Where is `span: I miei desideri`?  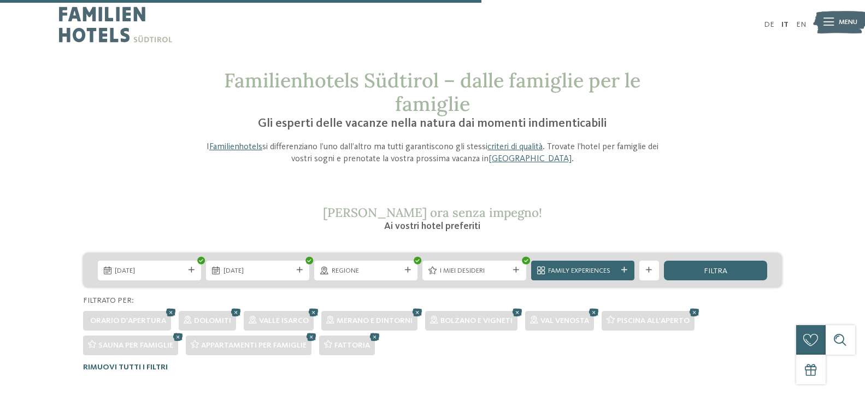
span: I miei desideri is located at coordinates (474, 271).